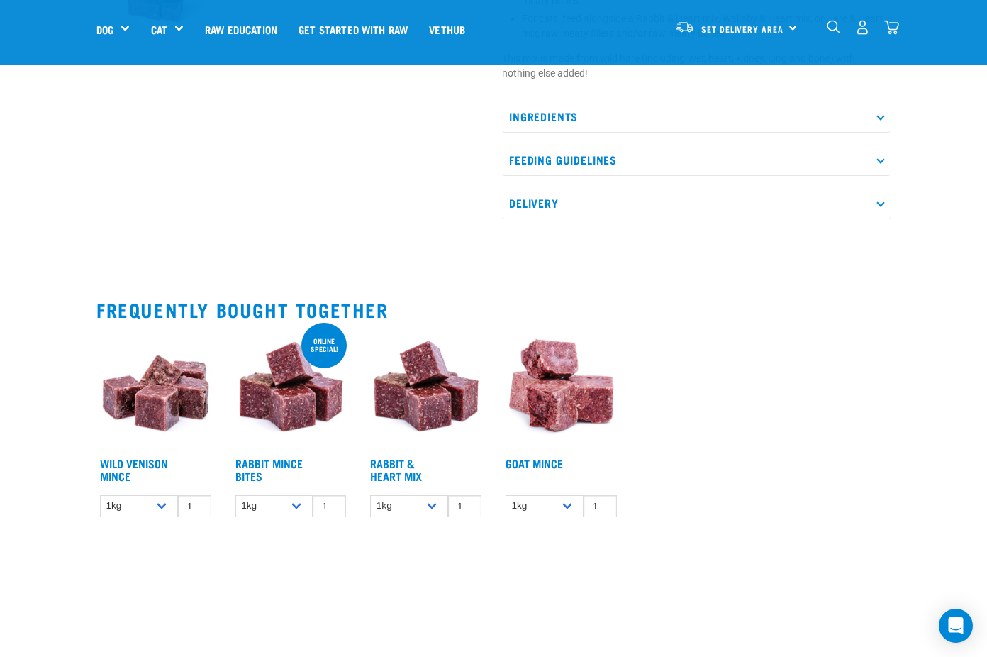  Describe the element at coordinates (353, 29) in the screenshot. I see `a: Get started with Raw` at that location.